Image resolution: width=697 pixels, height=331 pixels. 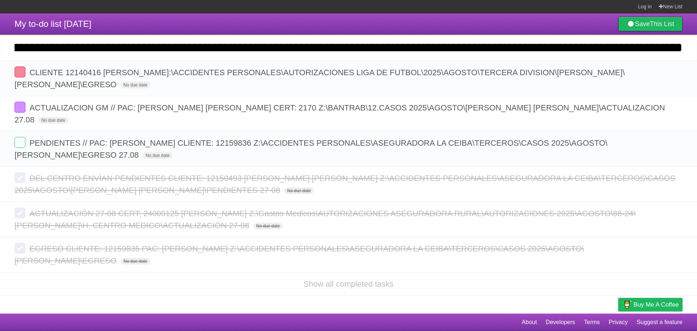 I want to click on a: Show all completed tasks, so click(x=348, y=283).